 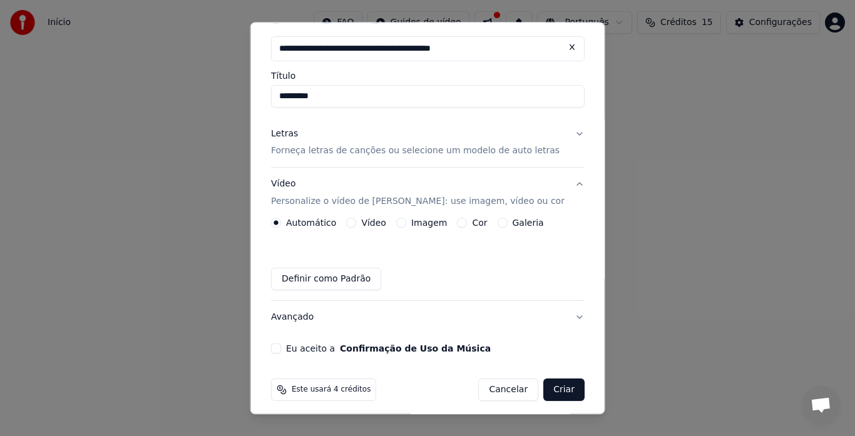 I want to click on label: Automático, so click(x=311, y=224).